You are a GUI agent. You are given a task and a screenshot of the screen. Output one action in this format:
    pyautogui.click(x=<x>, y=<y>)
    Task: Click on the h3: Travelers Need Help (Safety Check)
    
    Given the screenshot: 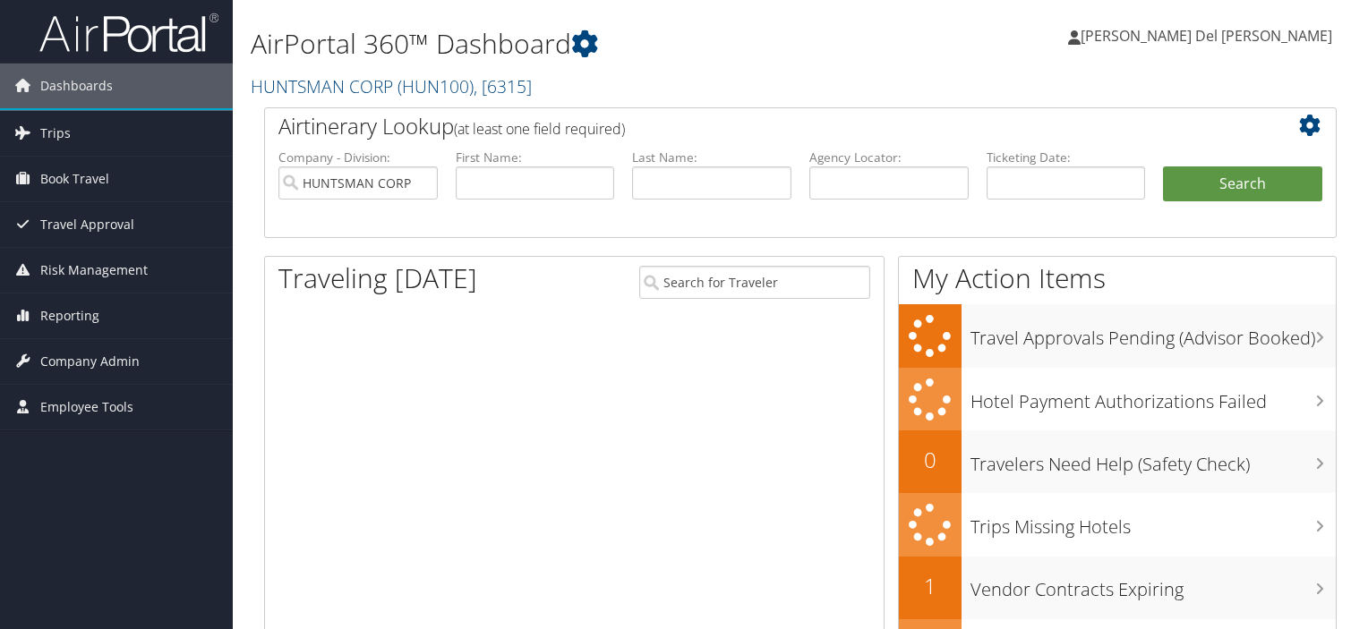 What is the action you would take?
    pyautogui.click(x=1153, y=460)
    